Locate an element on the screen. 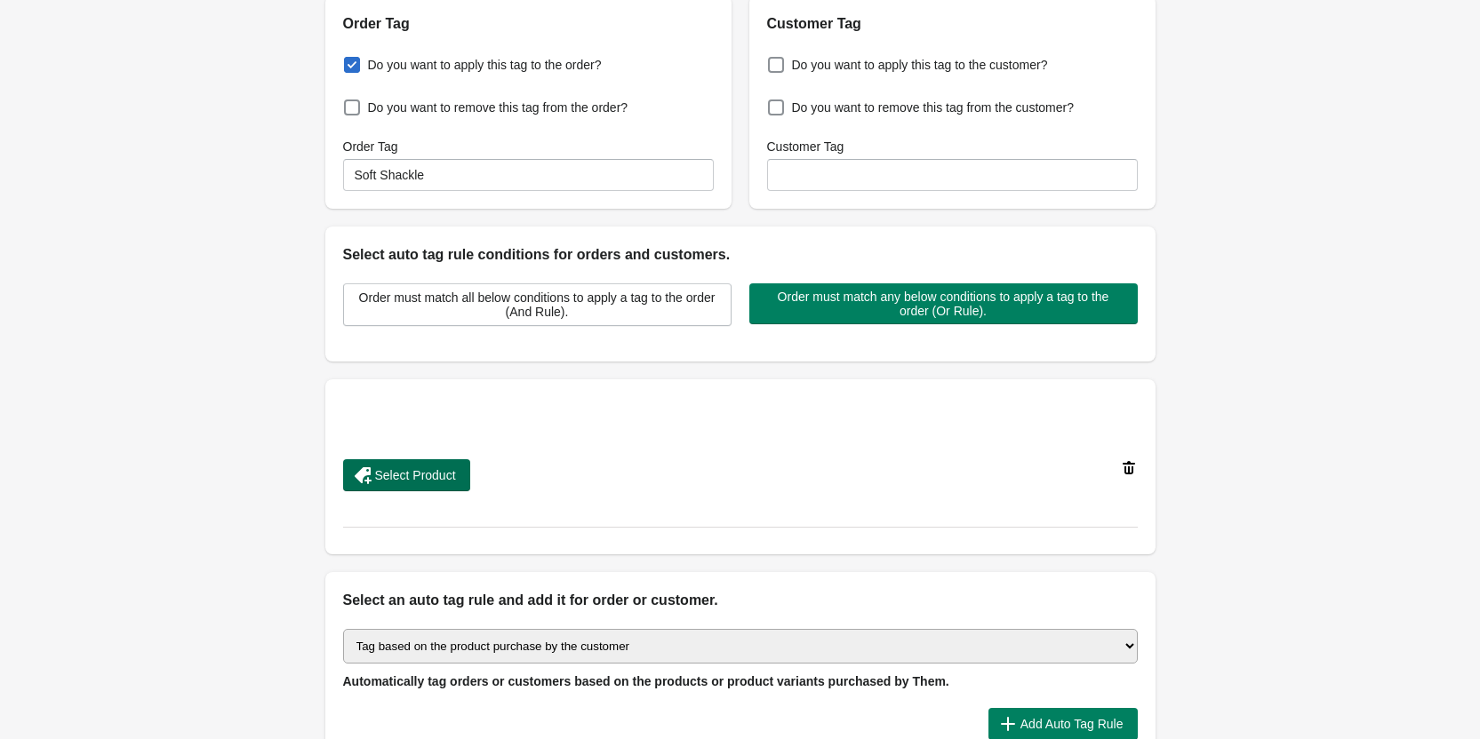 The image size is (1480, 739). button: Select Product is located at coordinates (406, 475).